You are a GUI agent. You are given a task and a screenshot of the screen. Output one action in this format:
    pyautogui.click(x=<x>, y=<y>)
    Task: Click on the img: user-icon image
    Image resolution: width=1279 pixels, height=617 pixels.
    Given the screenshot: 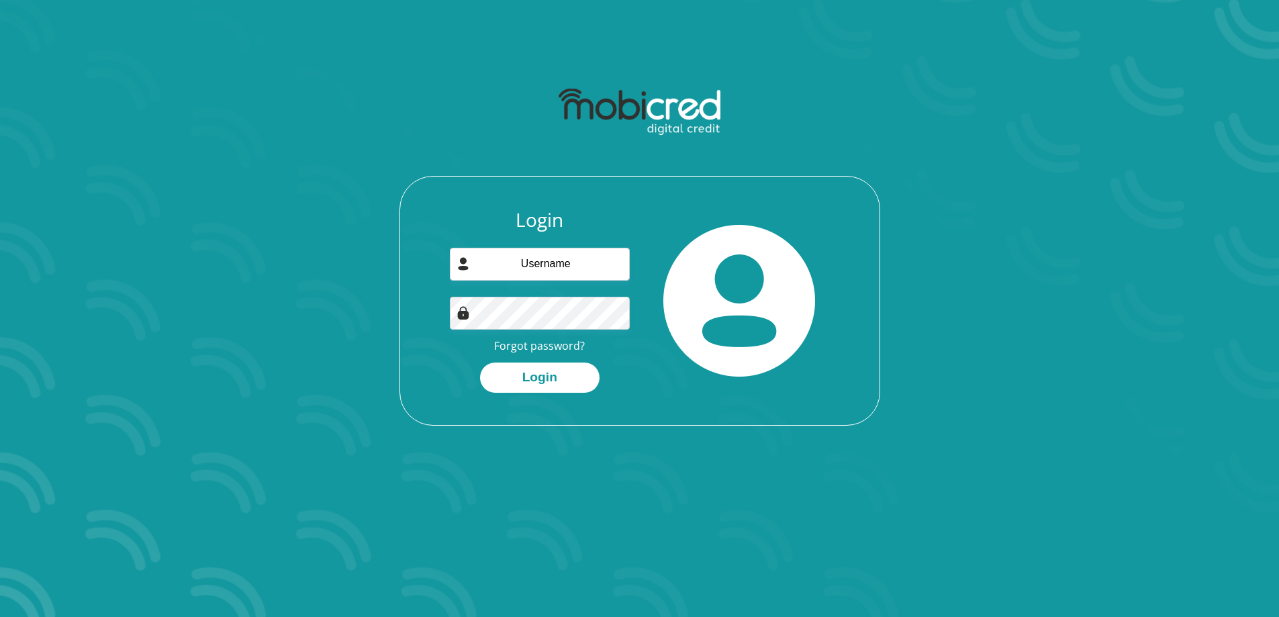 What is the action you would take?
    pyautogui.click(x=463, y=264)
    